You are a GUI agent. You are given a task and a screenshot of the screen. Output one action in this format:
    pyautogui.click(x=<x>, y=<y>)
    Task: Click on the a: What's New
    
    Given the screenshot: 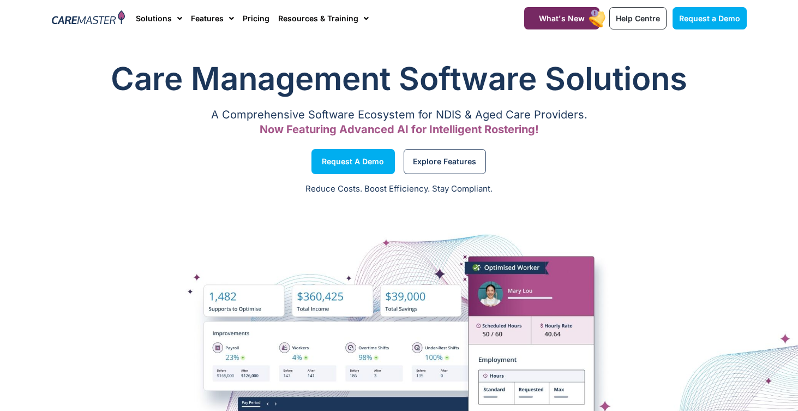 What is the action you would take?
    pyautogui.click(x=562, y=18)
    